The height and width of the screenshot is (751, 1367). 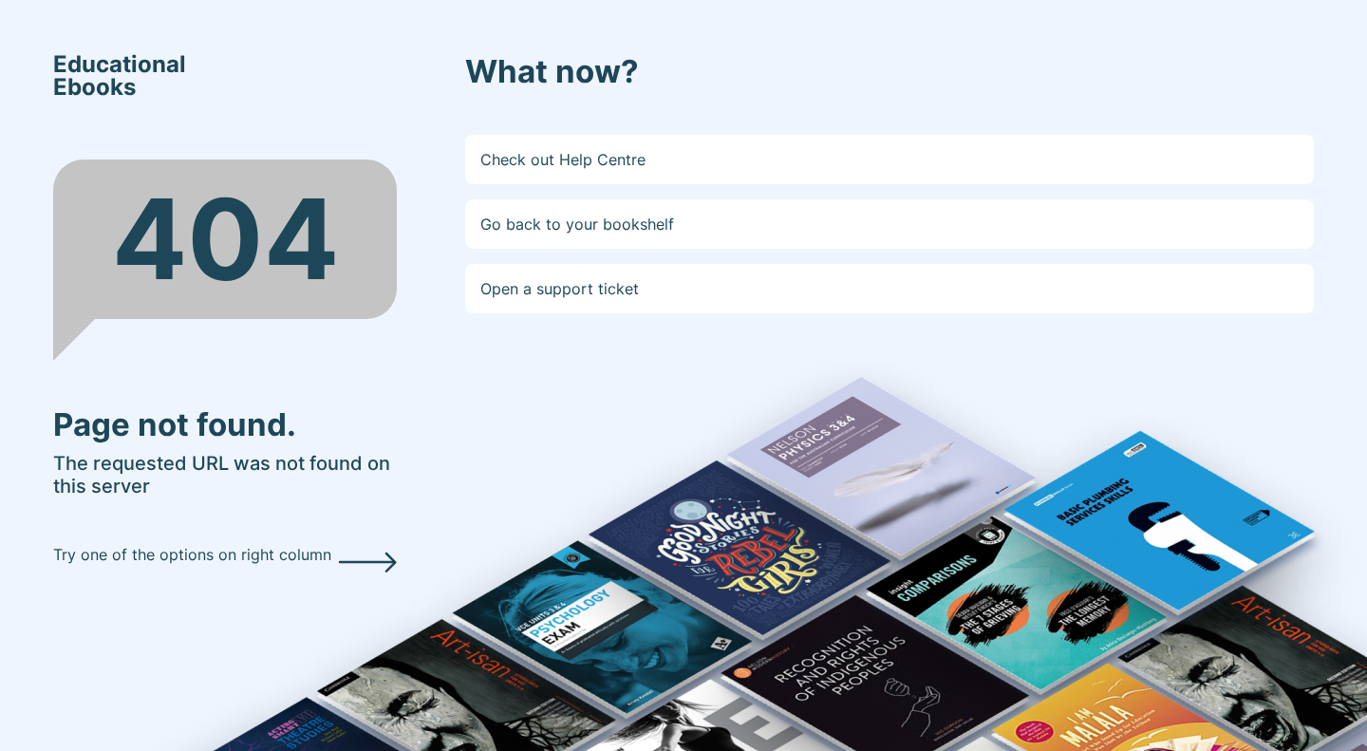 I want to click on h3: What now?, so click(x=890, y=72).